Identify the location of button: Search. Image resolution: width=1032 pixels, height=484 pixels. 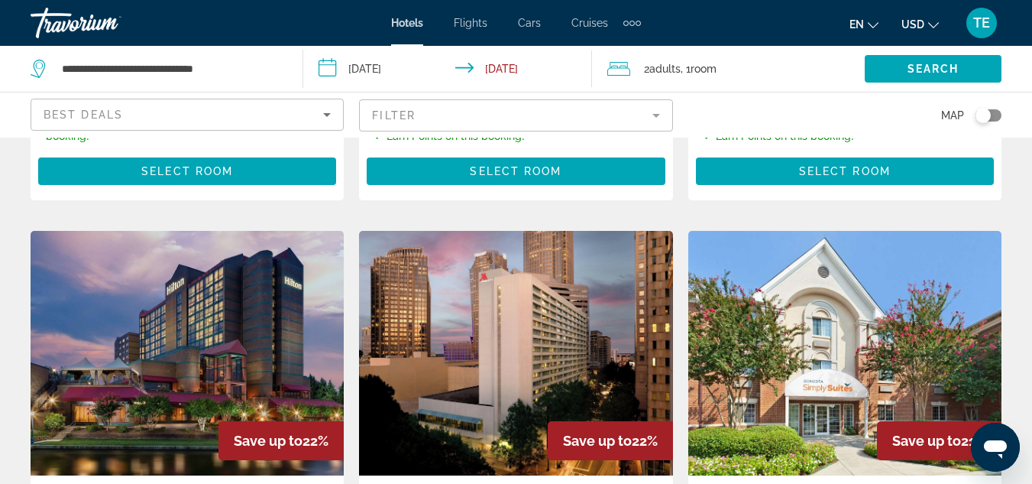
(933, 69).